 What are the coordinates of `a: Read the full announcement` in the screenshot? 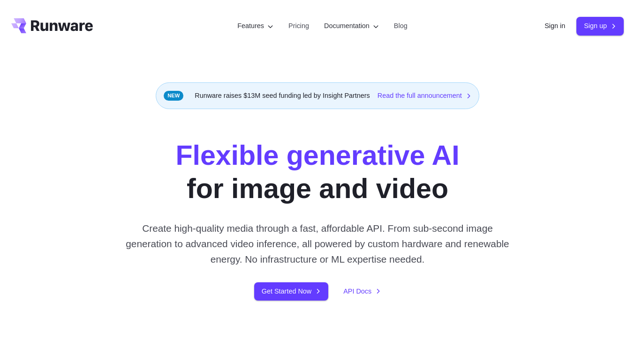 It's located at (424, 96).